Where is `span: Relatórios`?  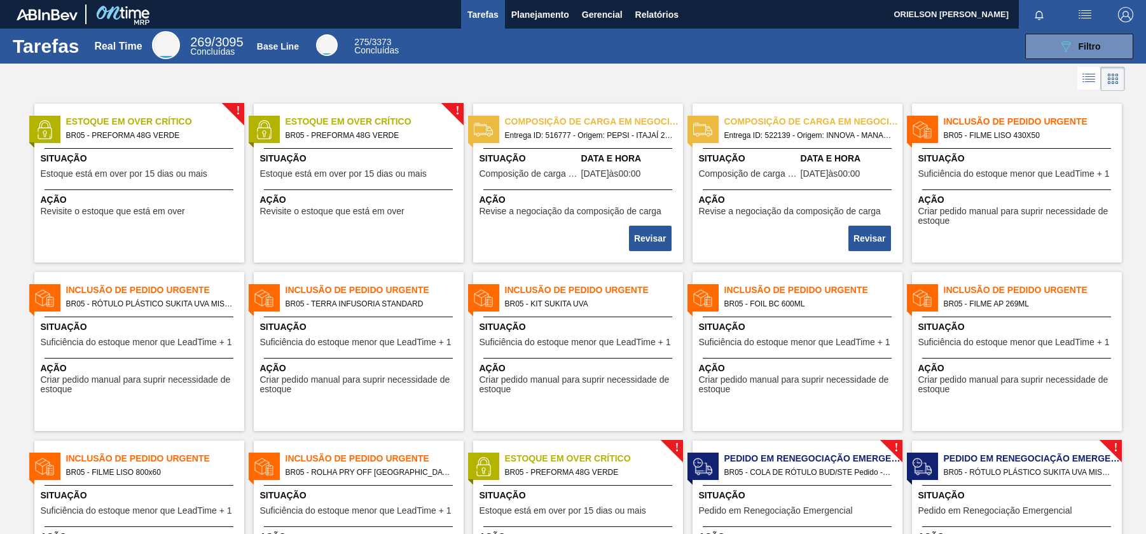
span: Relatórios is located at coordinates (657, 15).